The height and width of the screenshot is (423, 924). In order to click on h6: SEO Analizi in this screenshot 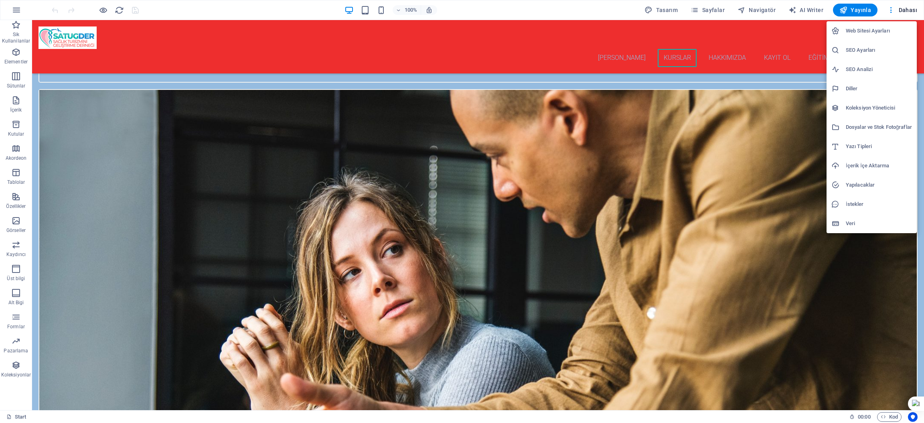, I will do `click(879, 69)`.